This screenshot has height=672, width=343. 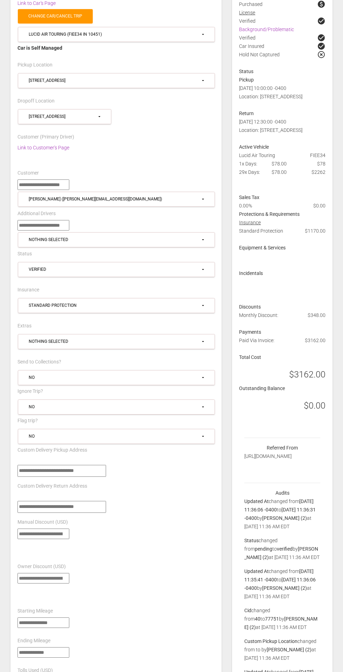 What do you see at coordinates (251, 540) in the screenshot?
I see `b: Status` at bounding box center [251, 540].